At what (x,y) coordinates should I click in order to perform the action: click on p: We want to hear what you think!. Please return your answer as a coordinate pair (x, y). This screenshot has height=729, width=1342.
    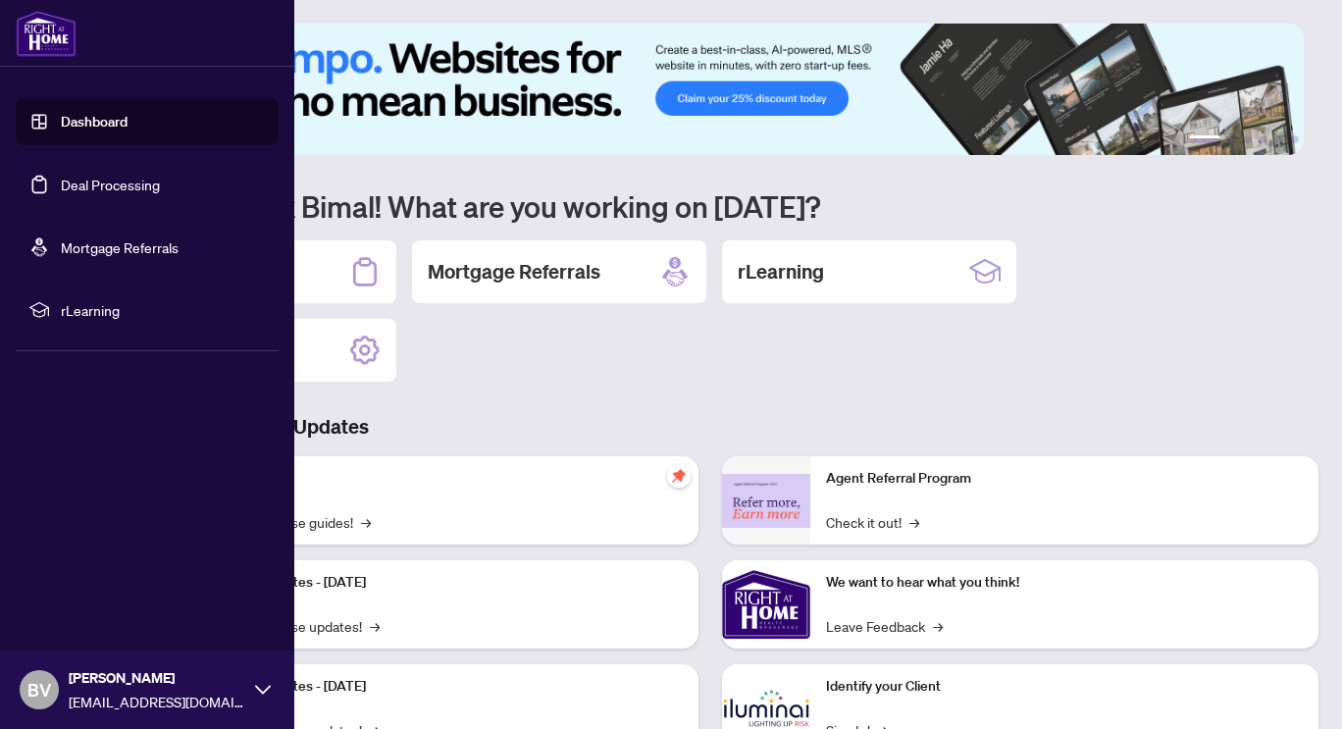
    Looking at the image, I should click on (1065, 583).